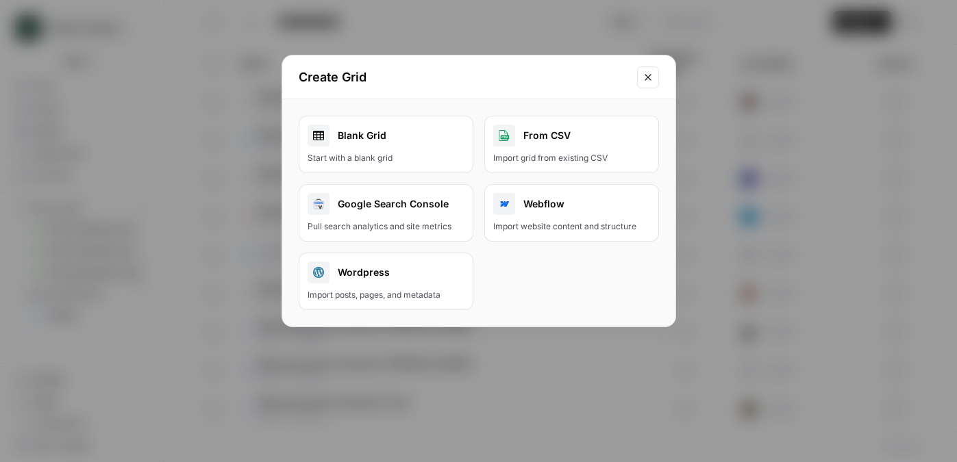 The height and width of the screenshot is (462, 957). Describe the element at coordinates (386, 136) in the screenshot. I see `div: Blank Grid` at that location.